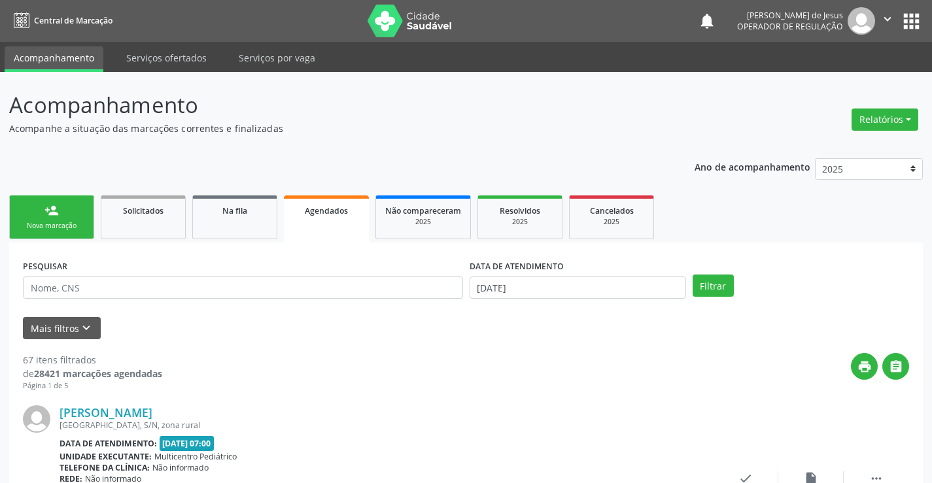 The height and width of the screenshot is (483, 932). I want to click on div: person_add, so click(52, 211).